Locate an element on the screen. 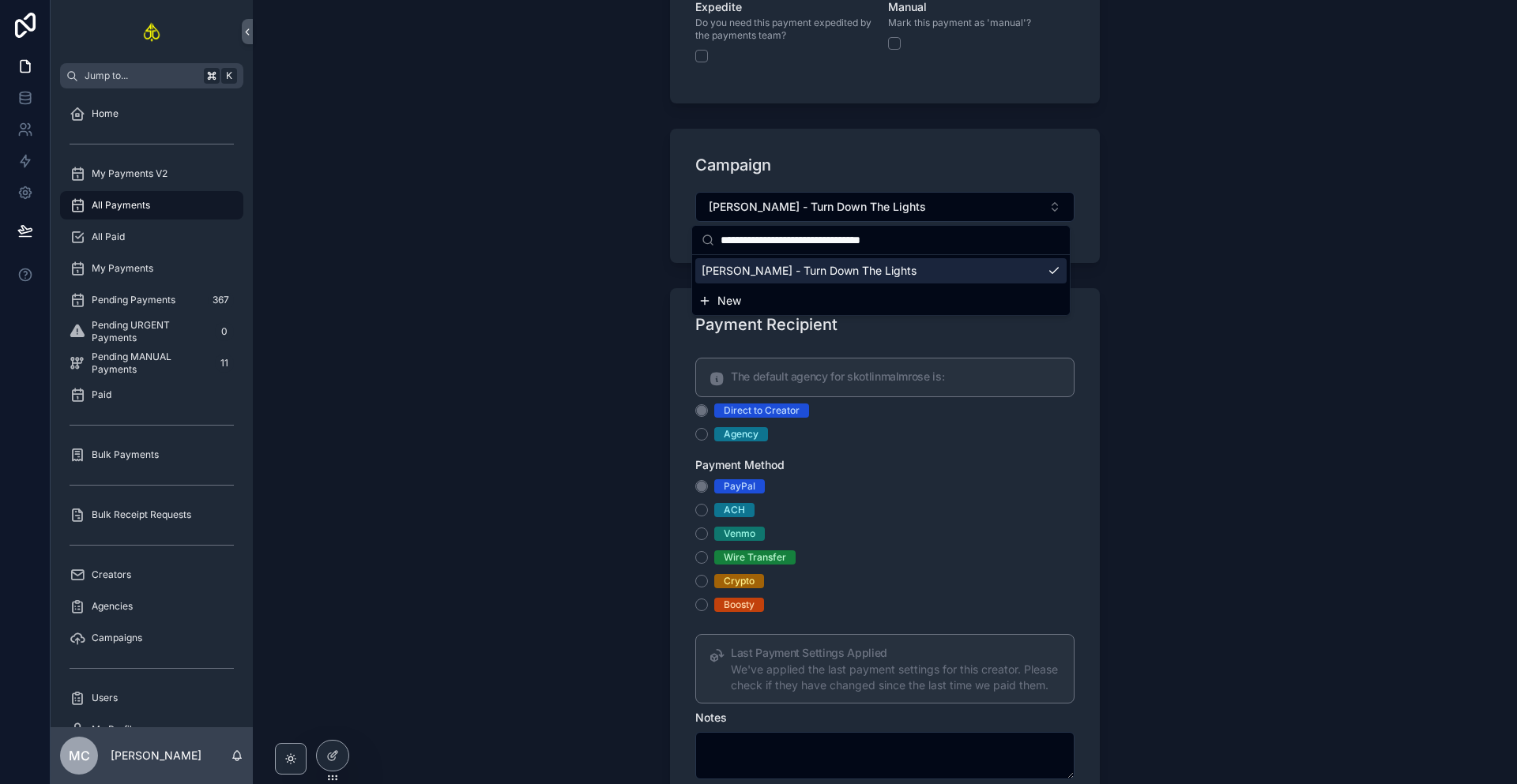  a: All Payments is located at coordinates (152, 206).